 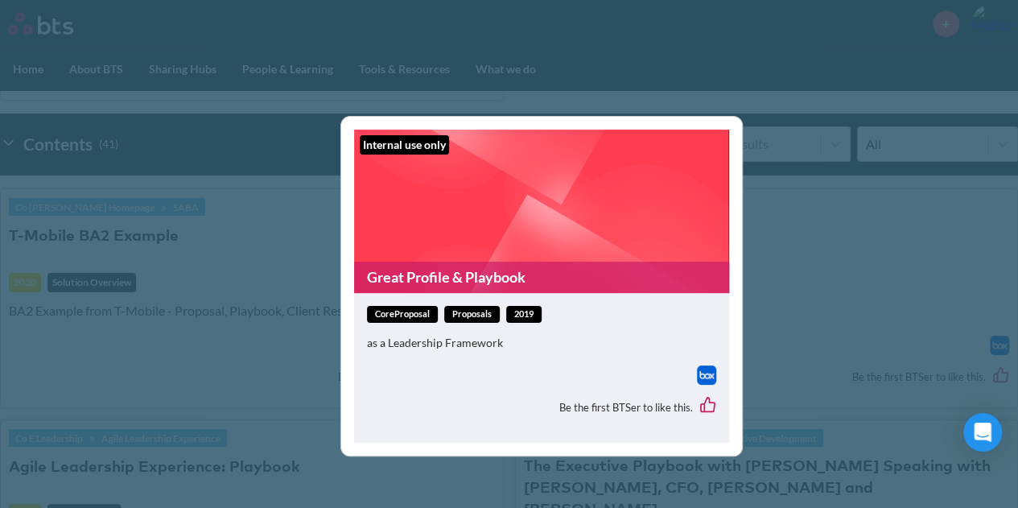 What do you see at coordinates (404, 145) in the screenshot?
I see `div: Internal use only` at bounding box center [404, 145].